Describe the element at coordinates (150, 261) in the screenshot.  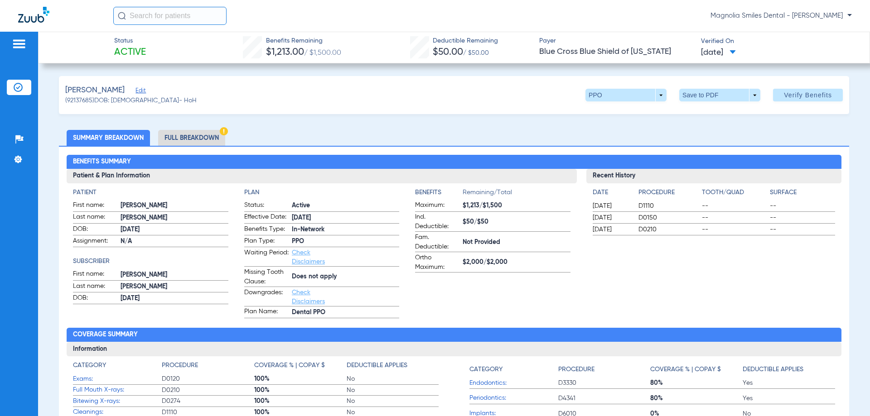
I see `app-breakdown-title: Subscriber` at that location.